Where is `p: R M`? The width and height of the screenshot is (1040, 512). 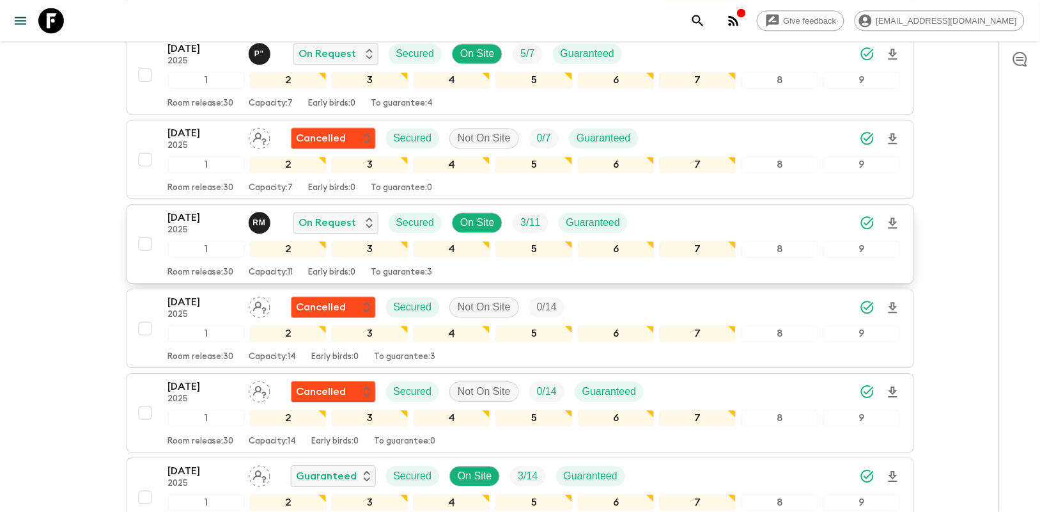
p: R M is located at coordinates (260, 223).